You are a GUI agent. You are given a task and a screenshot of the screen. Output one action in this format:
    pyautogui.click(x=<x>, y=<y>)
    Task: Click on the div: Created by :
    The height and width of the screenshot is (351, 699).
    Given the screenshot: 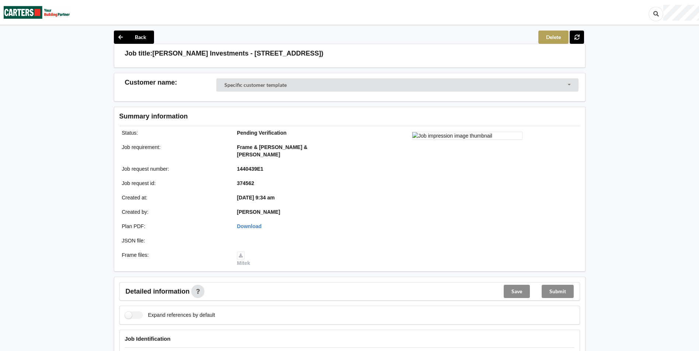 What is the action you would take?
    pyautogui.click(x=174, y=212)
    